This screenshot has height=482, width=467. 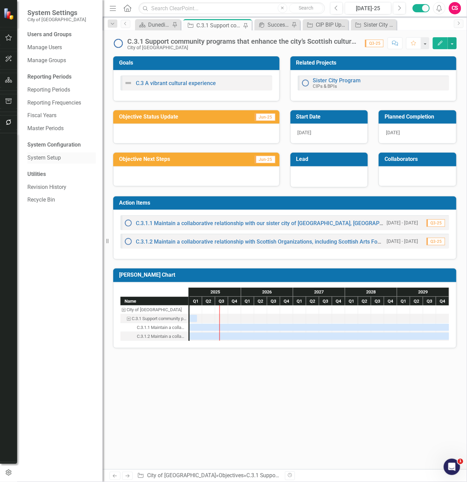 I want to click on div: Task: Start date: 2025-01-01 End date: 2025-02-24, so click(x=154, y=319).